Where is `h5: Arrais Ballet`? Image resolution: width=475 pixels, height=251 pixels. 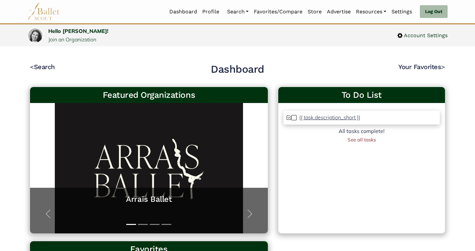
h5: Arrais Ballet is located at coordinates (149, 199).